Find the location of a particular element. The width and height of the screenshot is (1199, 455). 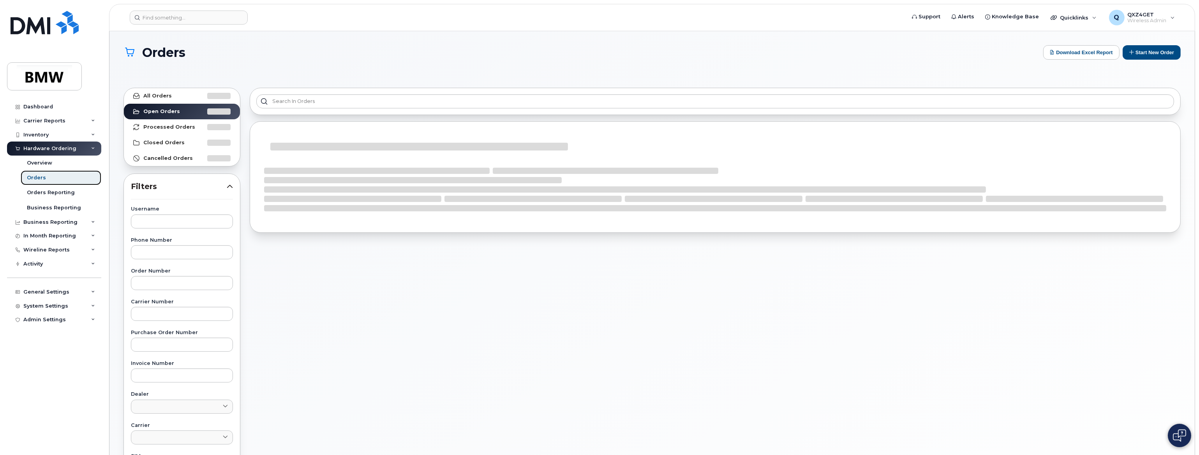

strong: Processed Orders is located at coordinates (169, 127).